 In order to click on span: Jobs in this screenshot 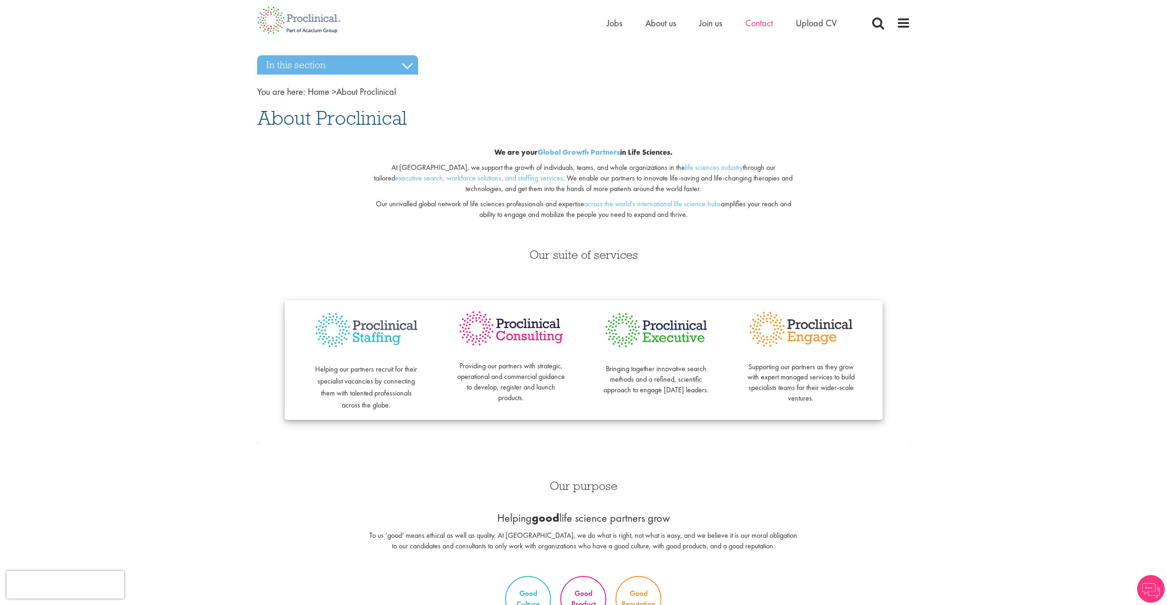, I will do `click(615, 23)`.